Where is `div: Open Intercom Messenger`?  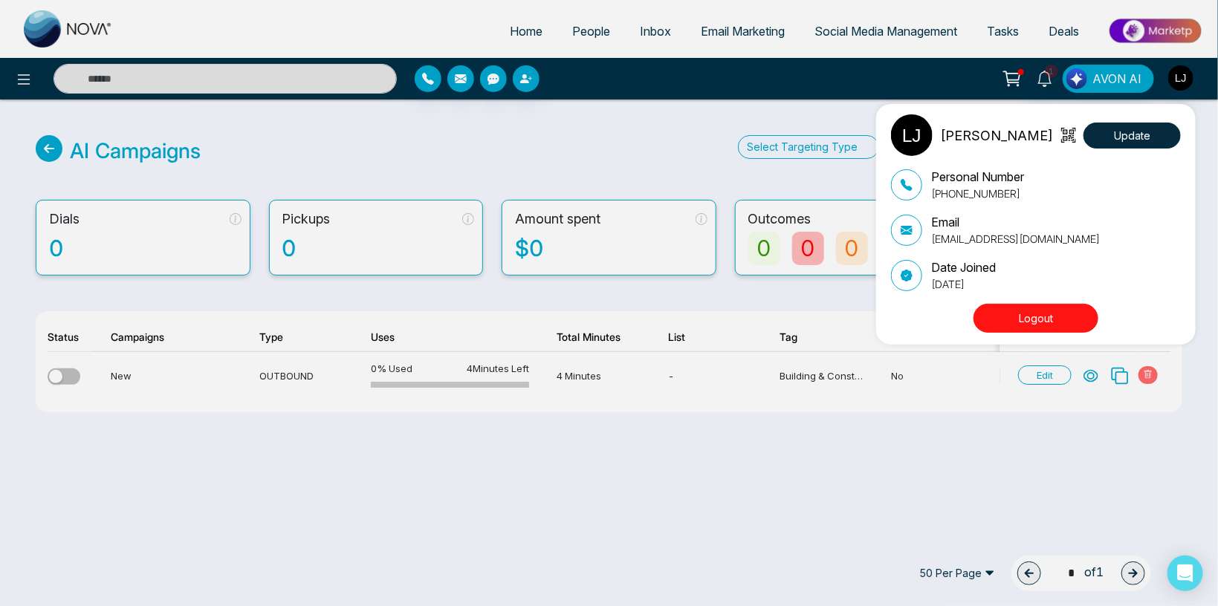
div: Open Intercom Messenger is located at coordinates (1185, 573).